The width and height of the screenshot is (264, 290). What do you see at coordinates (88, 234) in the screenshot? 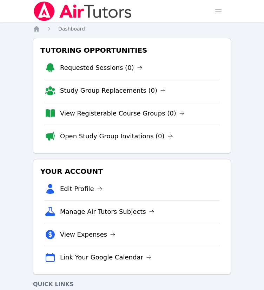
I see `a: View Expenses` at bounding box center [88, 234].